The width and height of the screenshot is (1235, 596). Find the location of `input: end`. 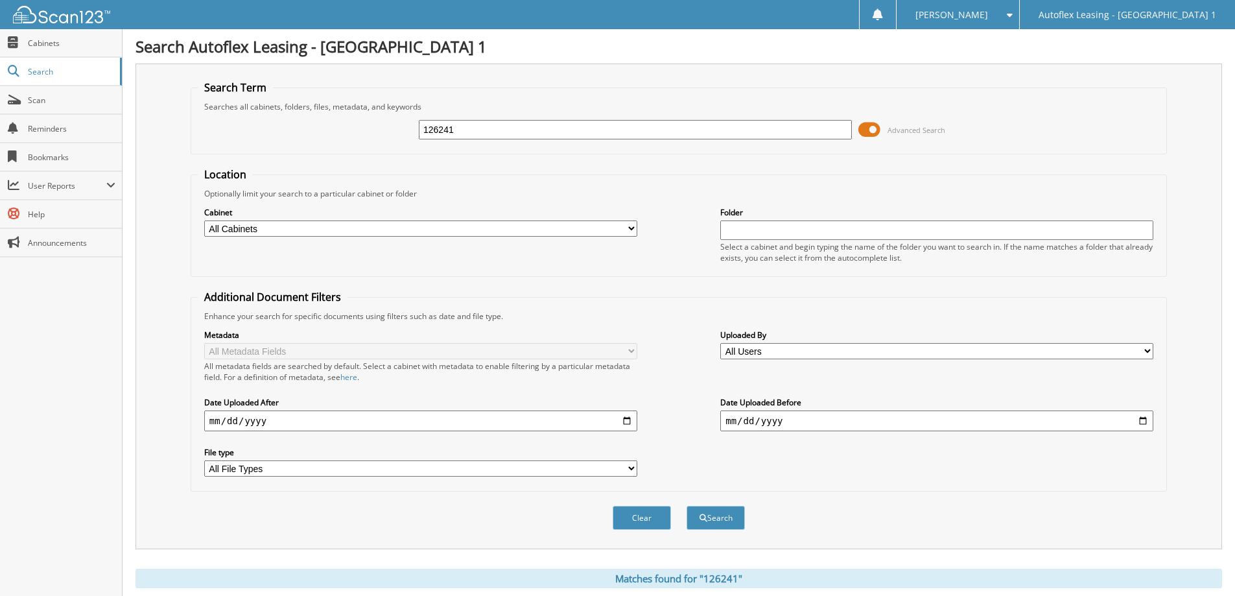

input: end is located at coordinates (937, 421).